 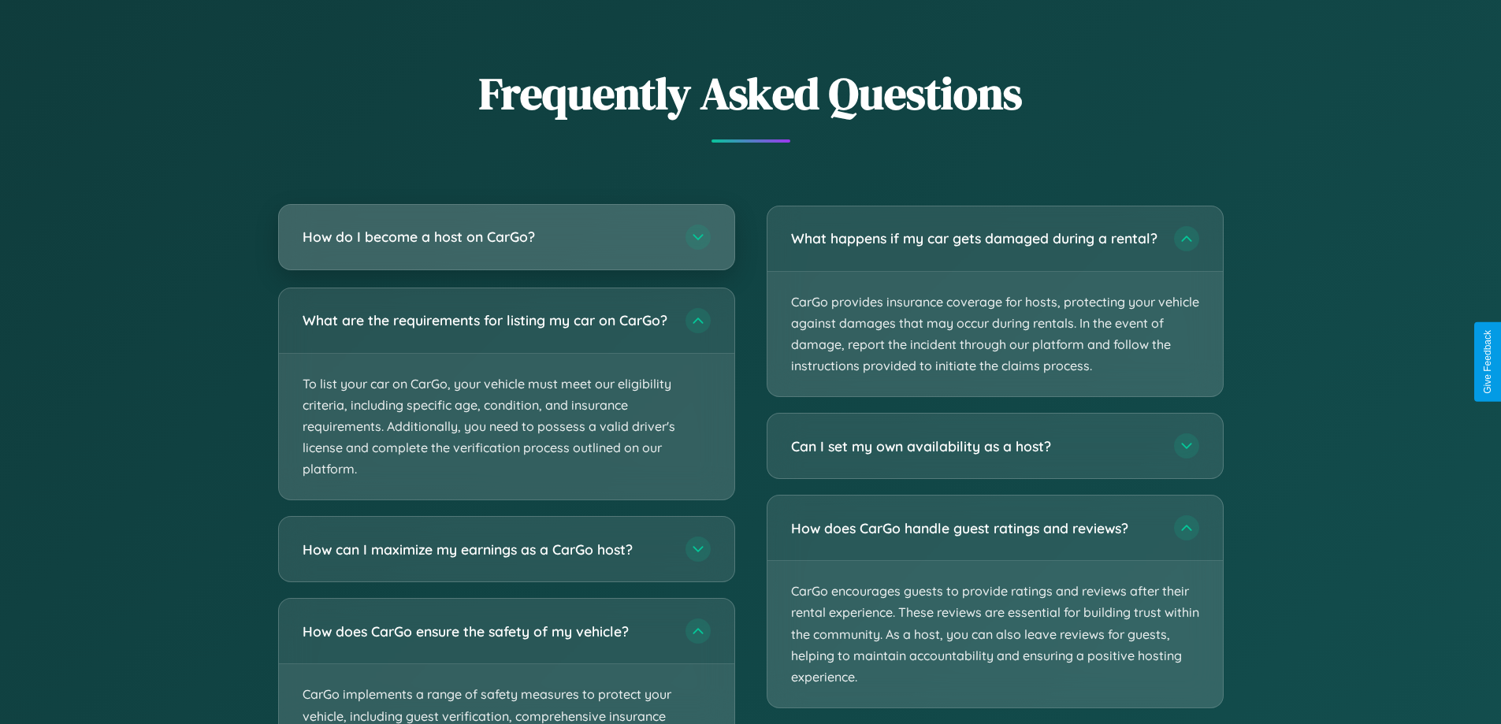 I want to click on h3: Can I set my own availability as a host?, so click(x=975, y=446).